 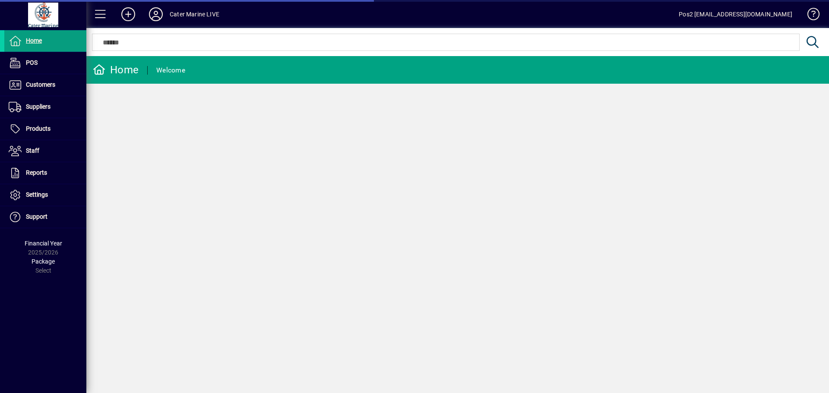 What do you see at coordinates (38, 129) in the screenshot?
I see `span: Products` at bounding box center [38, 129].